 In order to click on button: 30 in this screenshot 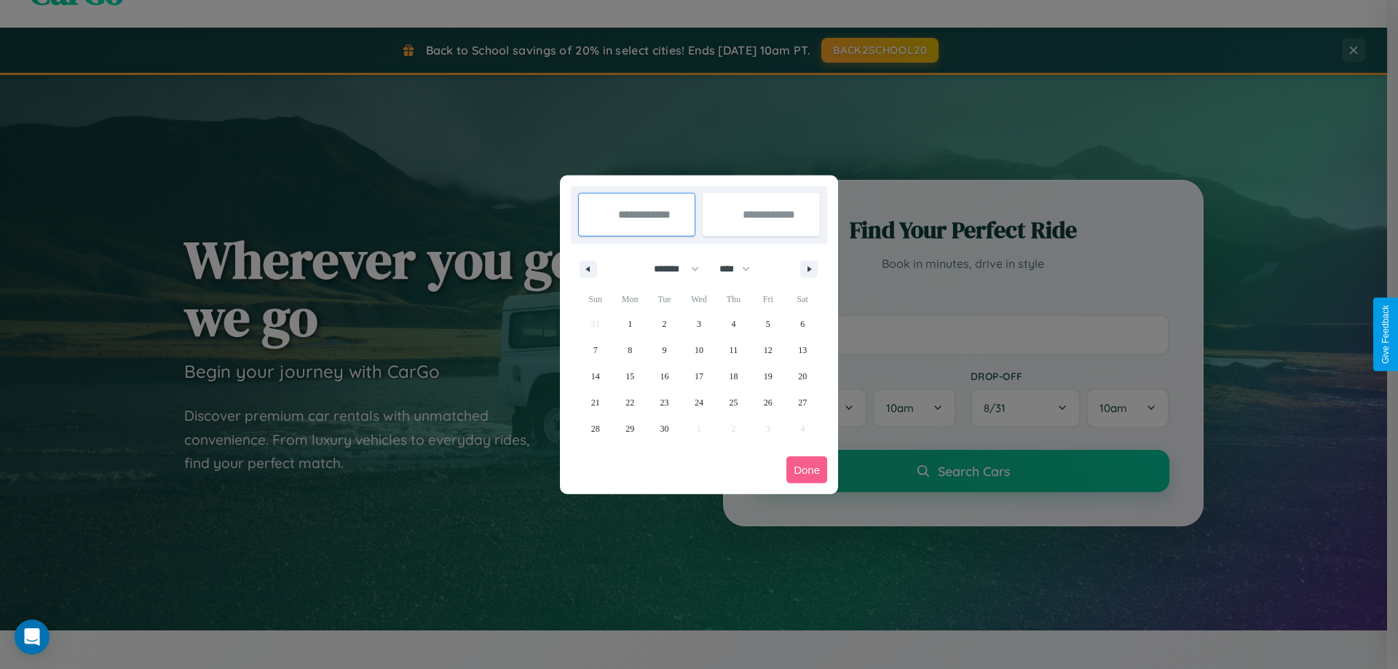, I will do `click(664, 429)`.